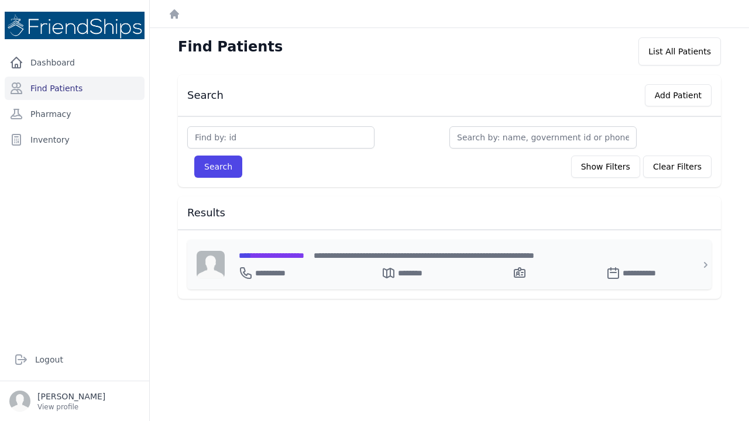 The height and width of the screenshot is (421, 749). I want to click on button: Add Patient, so click(678, 95).